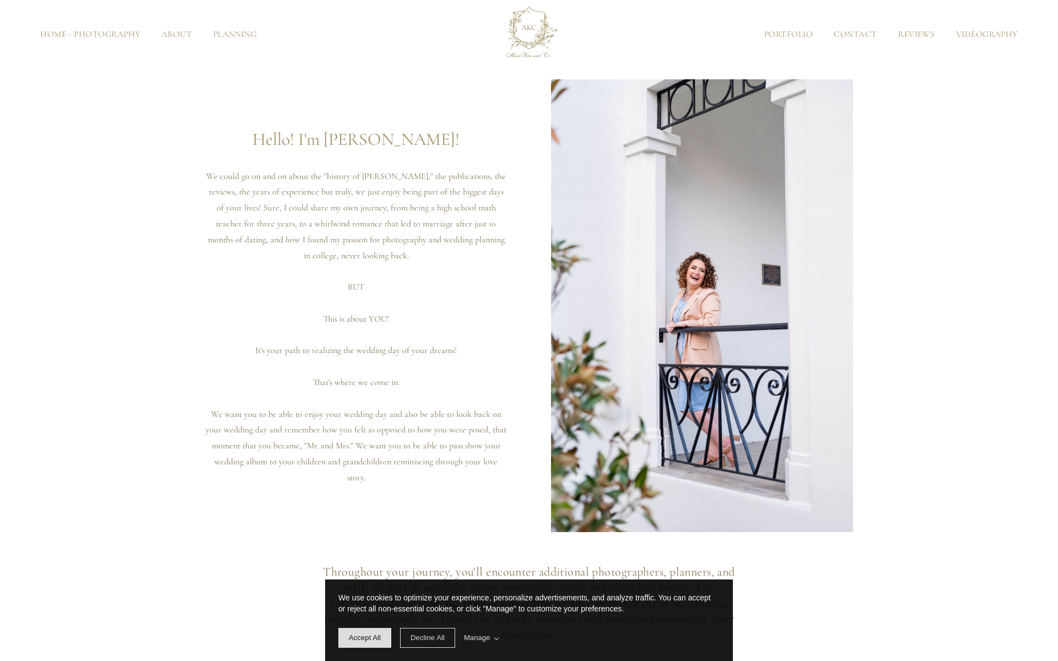  Describe the element at coordinates (789, 34) in the screenshot. I see `a: Portfolio` at that location.